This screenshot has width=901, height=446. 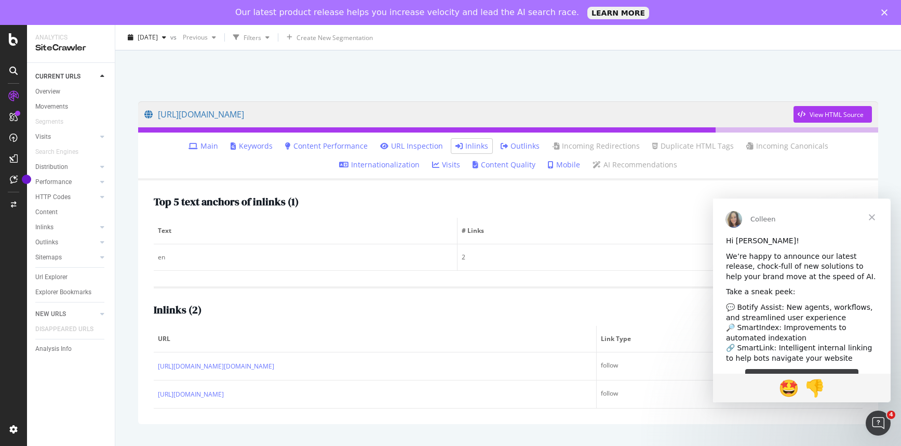 I want to click on div: CURRENT URLS, so click(x=58, y=76).